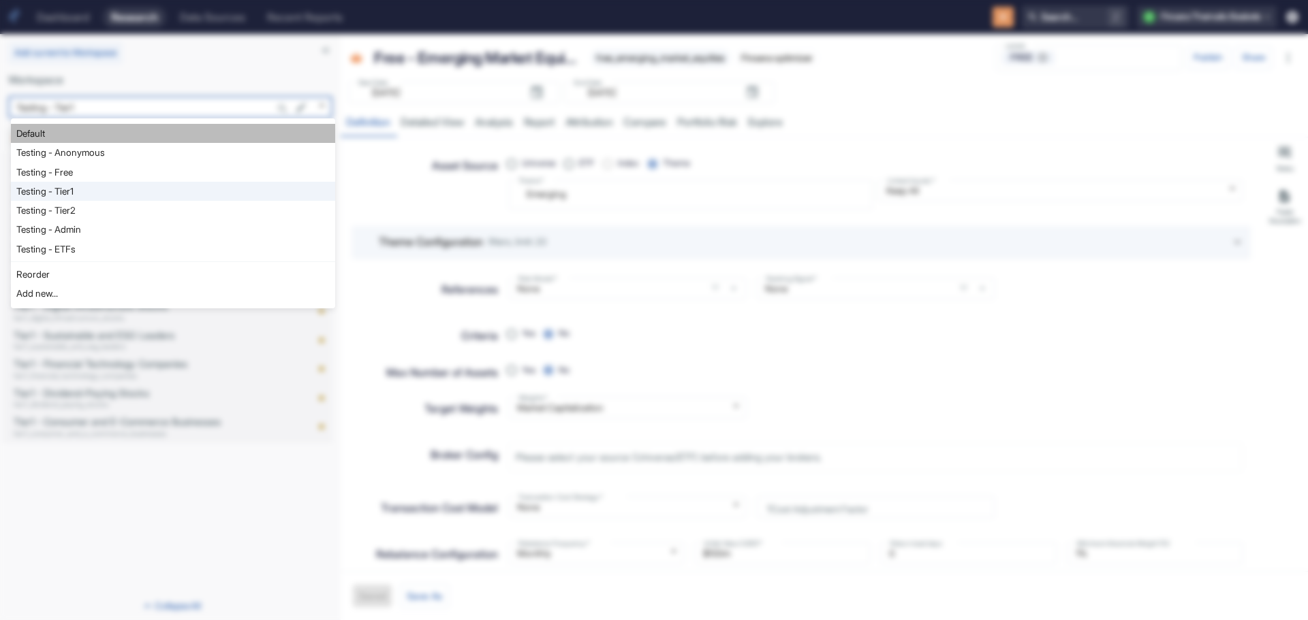  Describe the element at coordinates (173, 294) in the screenshot. I see `li: Add new...` at that location.